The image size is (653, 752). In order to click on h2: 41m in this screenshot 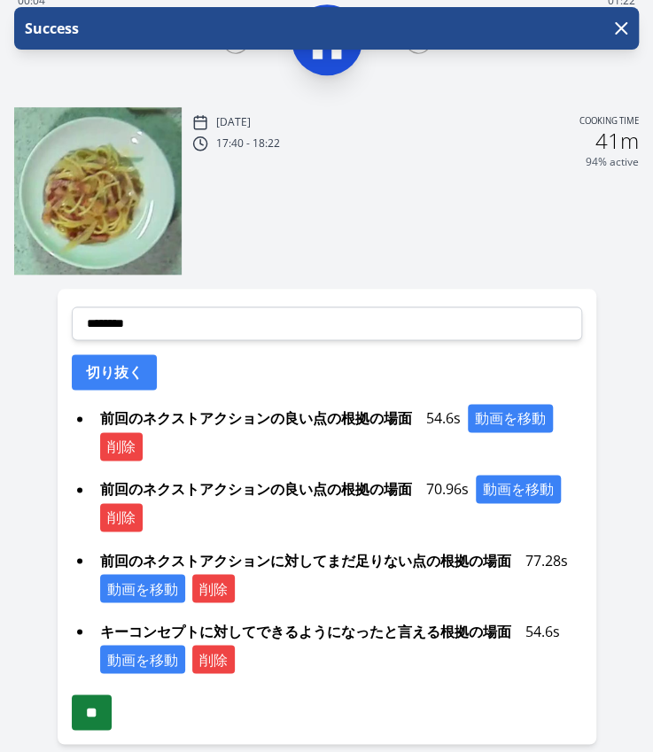, I will do `click(617, 141)`.